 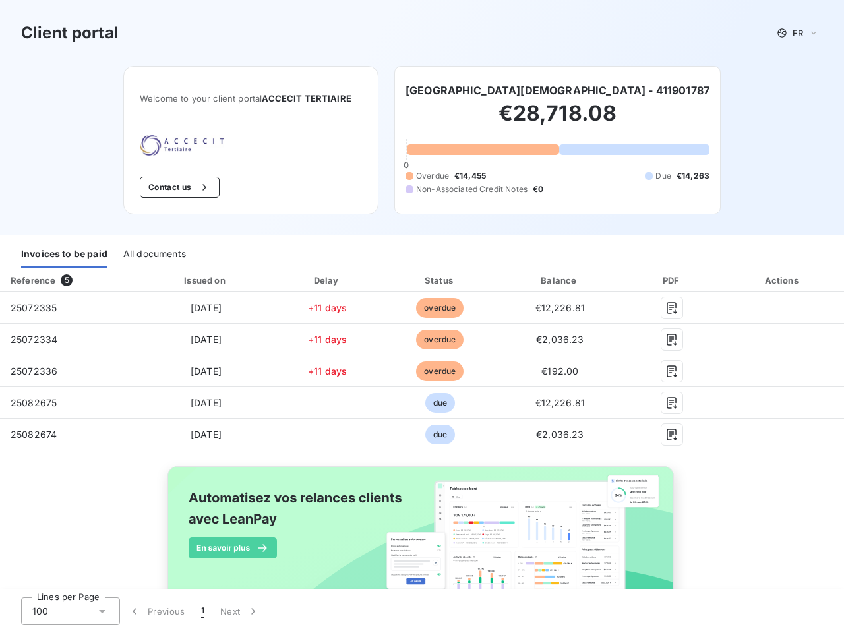 I want to click on span: €0, so click(x=538, y=189).